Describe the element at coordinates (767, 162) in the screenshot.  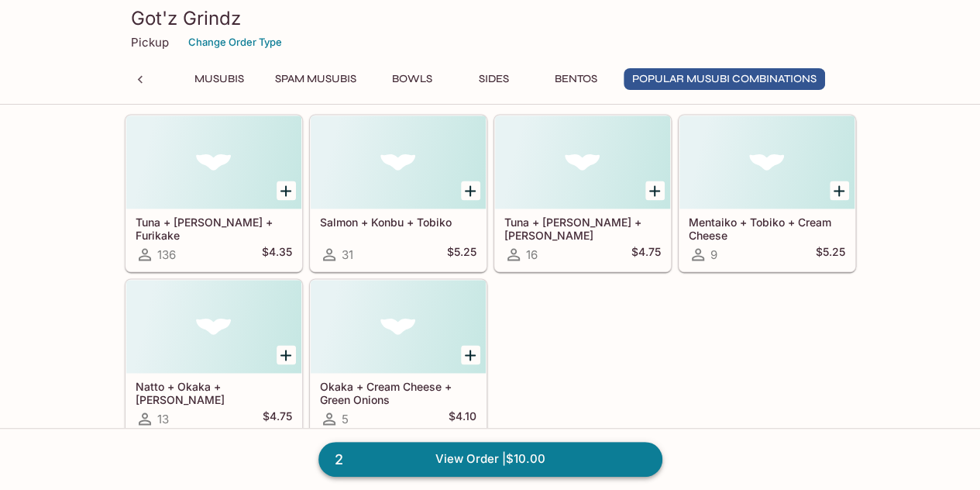
I see `div: Mentaiko + Tobiko + Cream Cheese` at that location.